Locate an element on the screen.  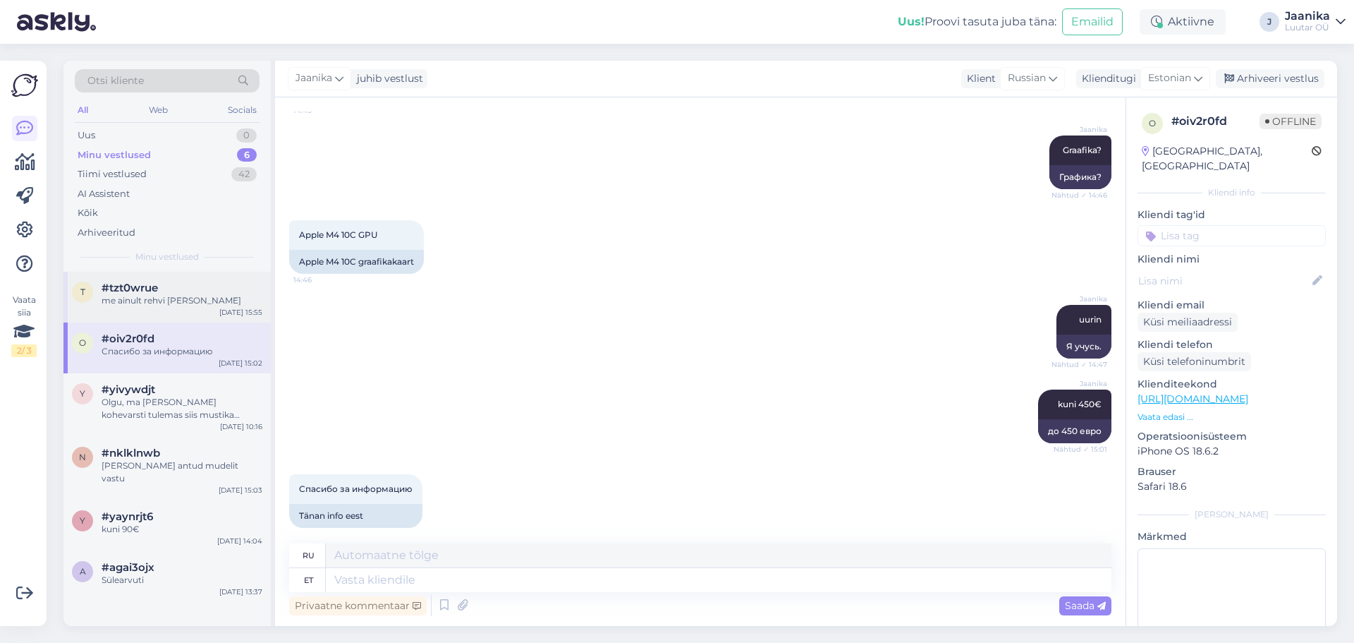
span: Nähtud ✓ 14:46 is located at coordinates (1079, 195).